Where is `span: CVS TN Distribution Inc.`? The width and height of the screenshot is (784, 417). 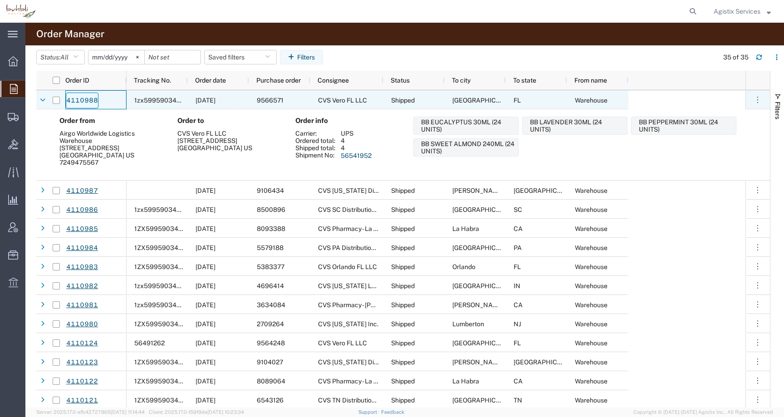 span: CVS TN Distribution Inc. is located at coordinates (353, 400).